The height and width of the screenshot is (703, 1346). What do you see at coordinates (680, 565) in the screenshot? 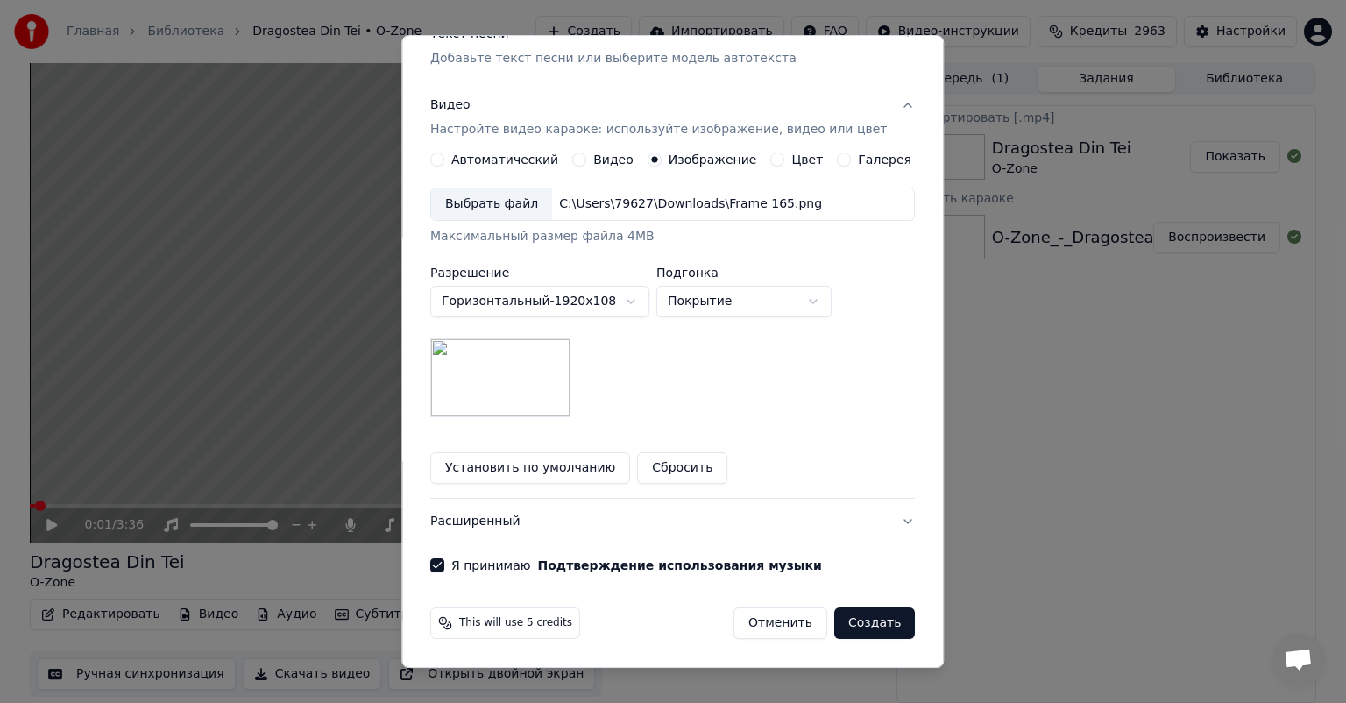
I see `button: Я принимаю` at bounding box center [680, 565].